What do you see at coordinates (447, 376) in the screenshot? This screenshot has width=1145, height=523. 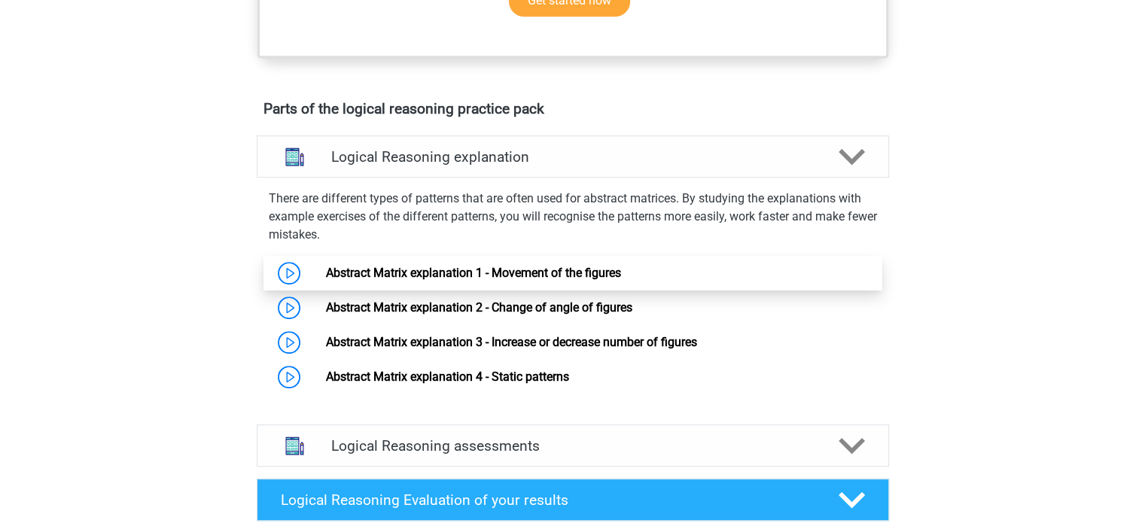 I see `a: Abstract Matrix explanation 4 - Static patterns` at bounding box center [447, 376].